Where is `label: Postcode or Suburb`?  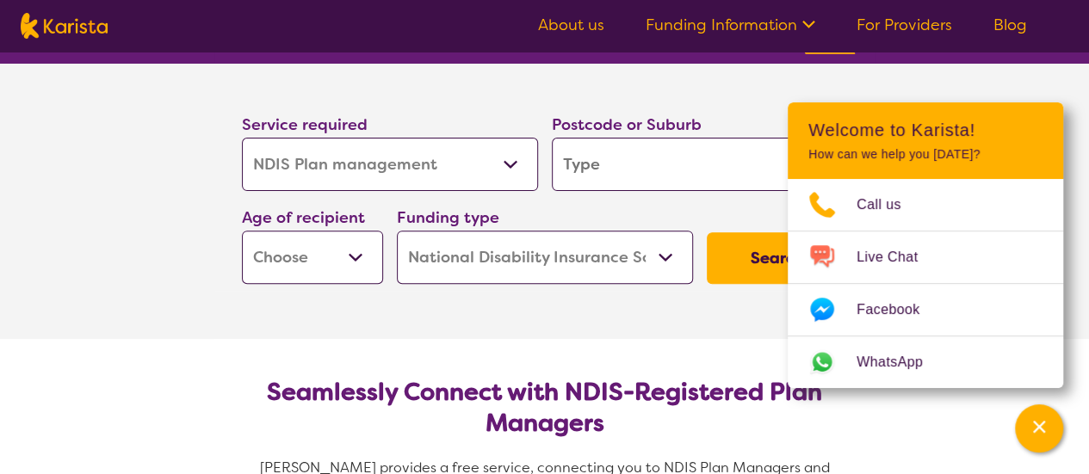 label: Postcode or Suburb is located at coordinates (627, 125).